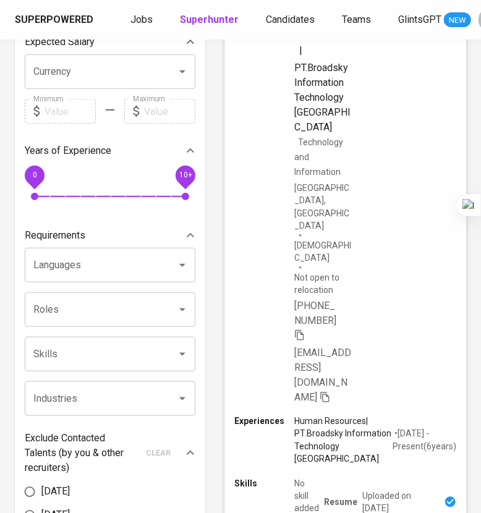  What do you see at coordinates (356, 19) in the screenshot?
I see `span: Teams` at bounding box center [356, 19].